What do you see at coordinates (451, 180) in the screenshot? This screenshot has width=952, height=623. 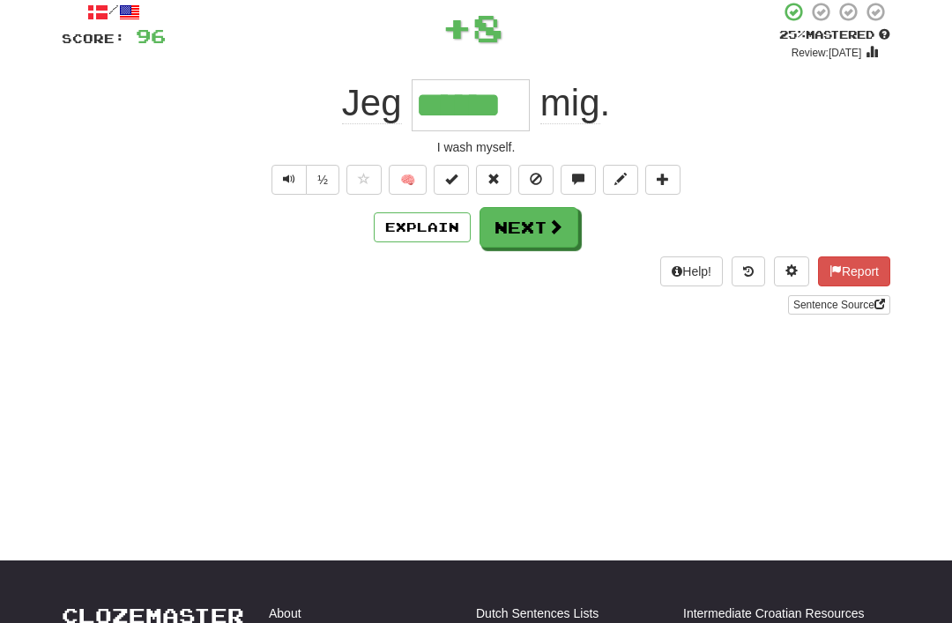 I see `button: Set this sentence to 100% Mastered (alt+m)` at bounding box center [451, 180].